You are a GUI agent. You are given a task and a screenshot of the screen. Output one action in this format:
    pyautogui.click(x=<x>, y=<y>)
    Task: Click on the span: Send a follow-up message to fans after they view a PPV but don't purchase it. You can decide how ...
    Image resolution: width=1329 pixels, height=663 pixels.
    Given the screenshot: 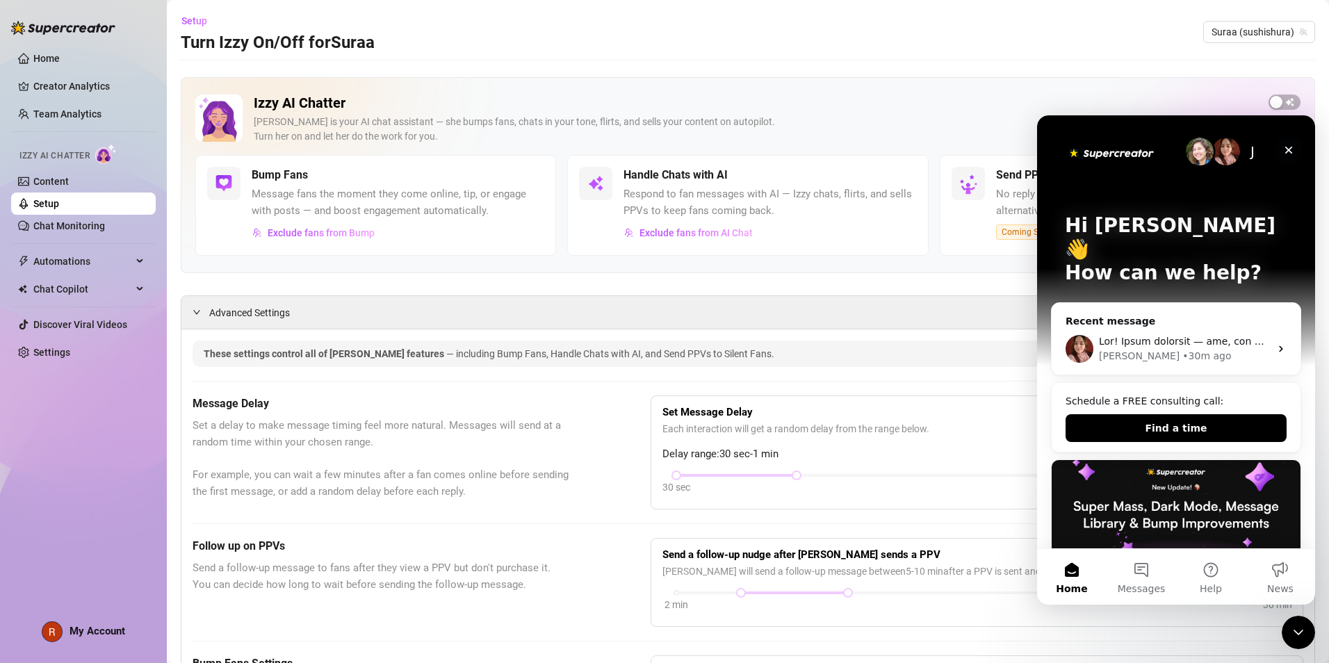 What is the action you would take?
    pyautogui.click(x=387, y=576)
    